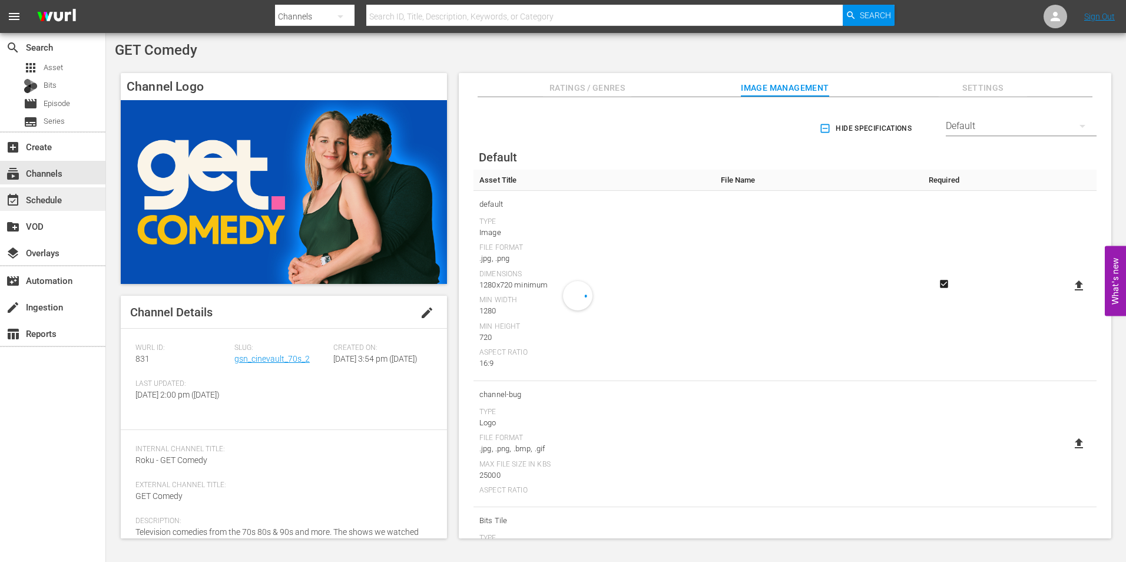  I want to click on div: 25000, so click(594, 475).